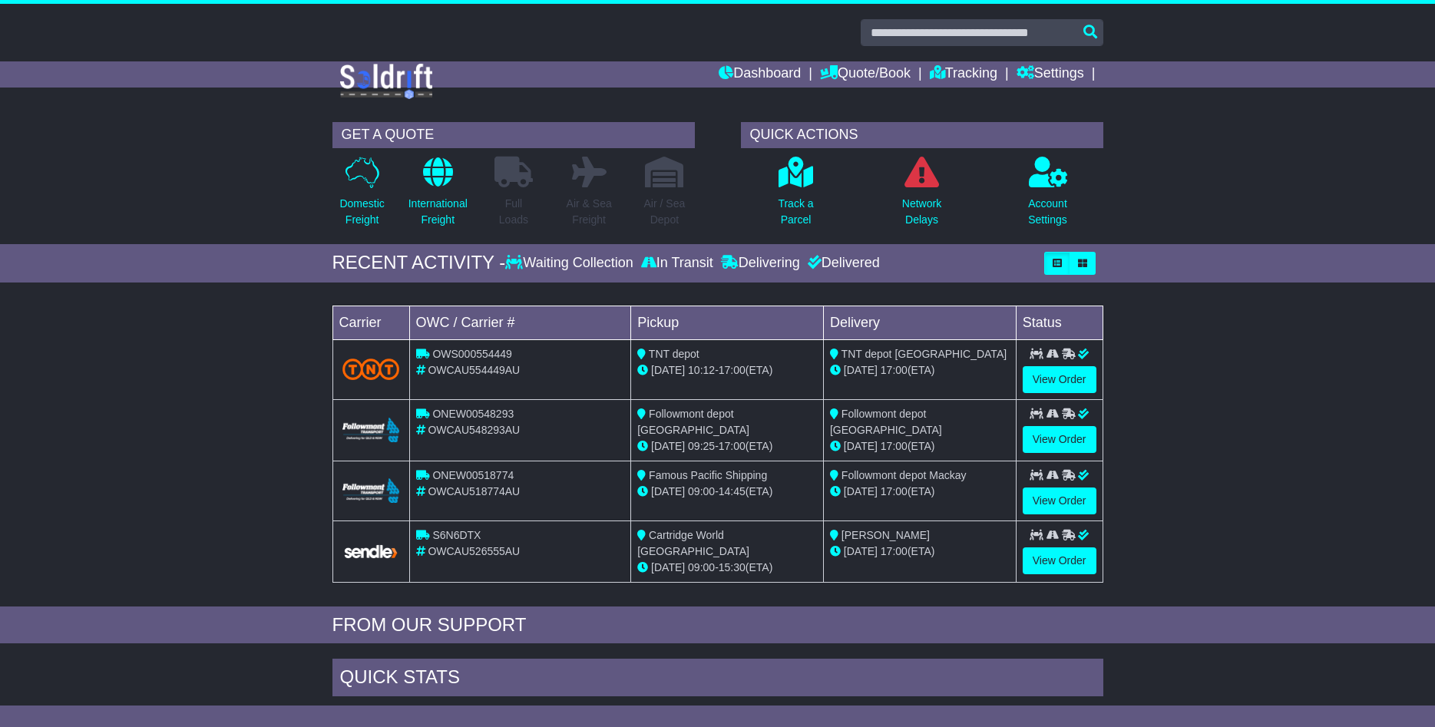 The width and height of the screenshot is (1435, 727). Describe the element at coordinates (795, 212) in the screenshot. I see `p: Track a Parcel` at that location.